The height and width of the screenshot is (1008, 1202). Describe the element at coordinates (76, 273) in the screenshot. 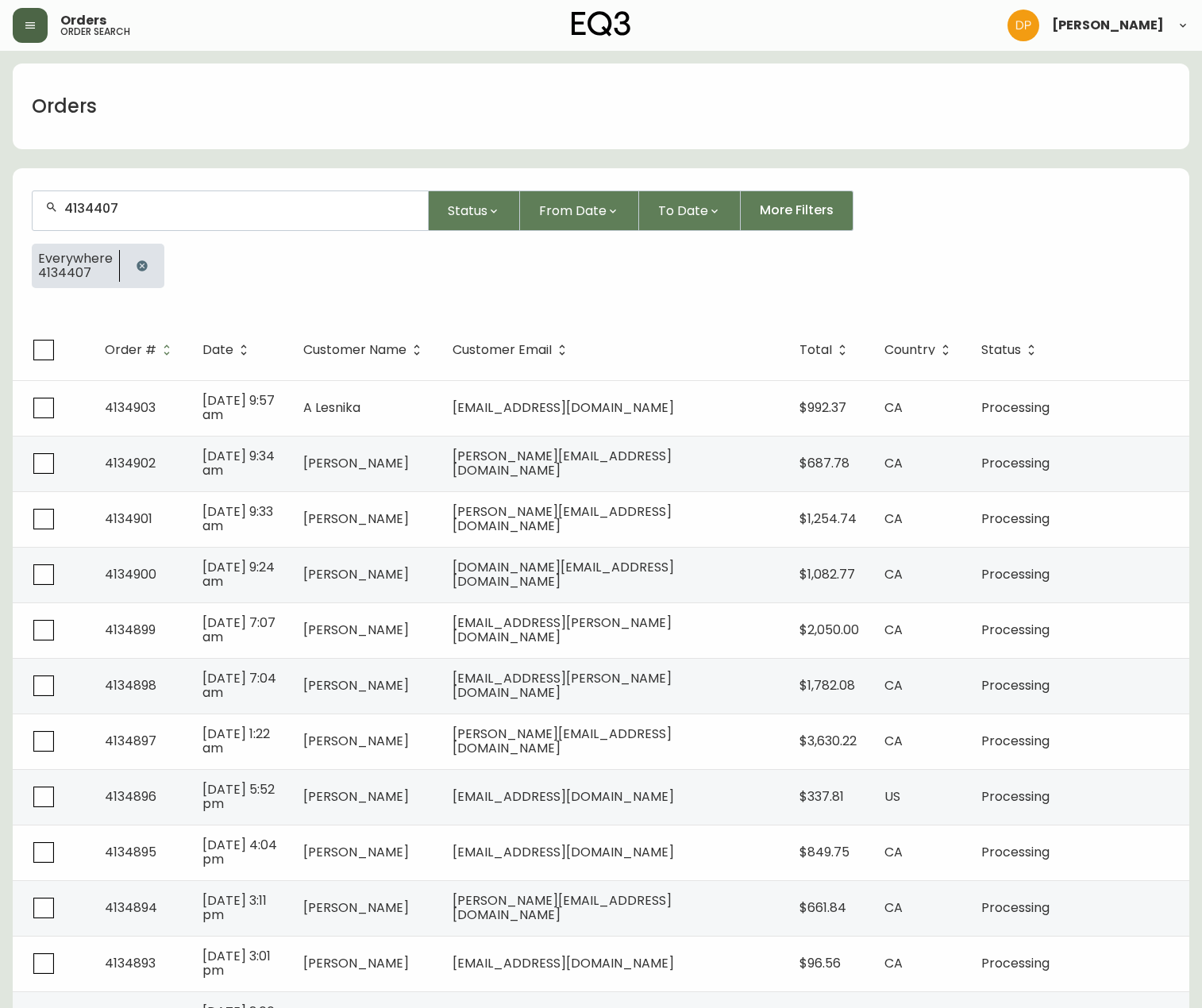

I see `span: 4134407` at that location.